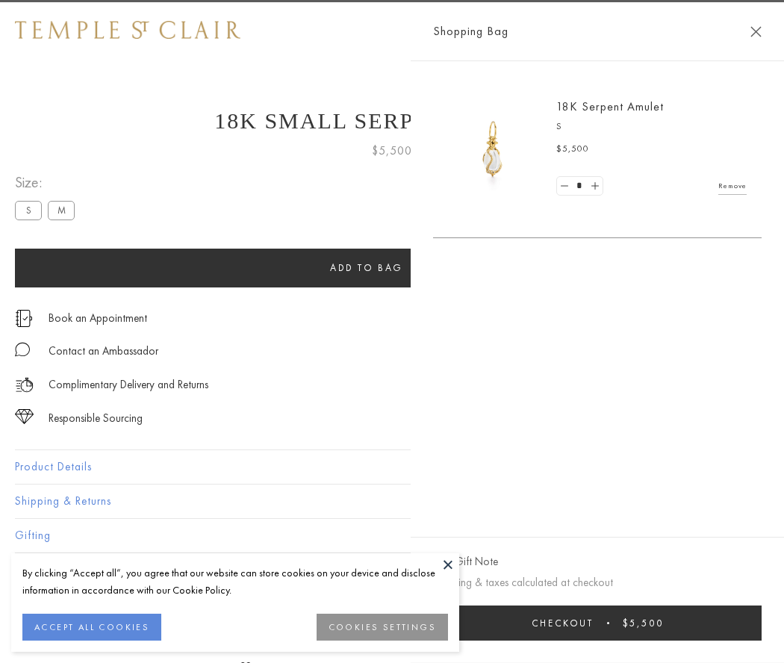 The width and height of the screenshot is (784, 663). What do you see at coordinates (61, 210) in the screenshot?
I see `label: M` at bounding box center [61, 210].